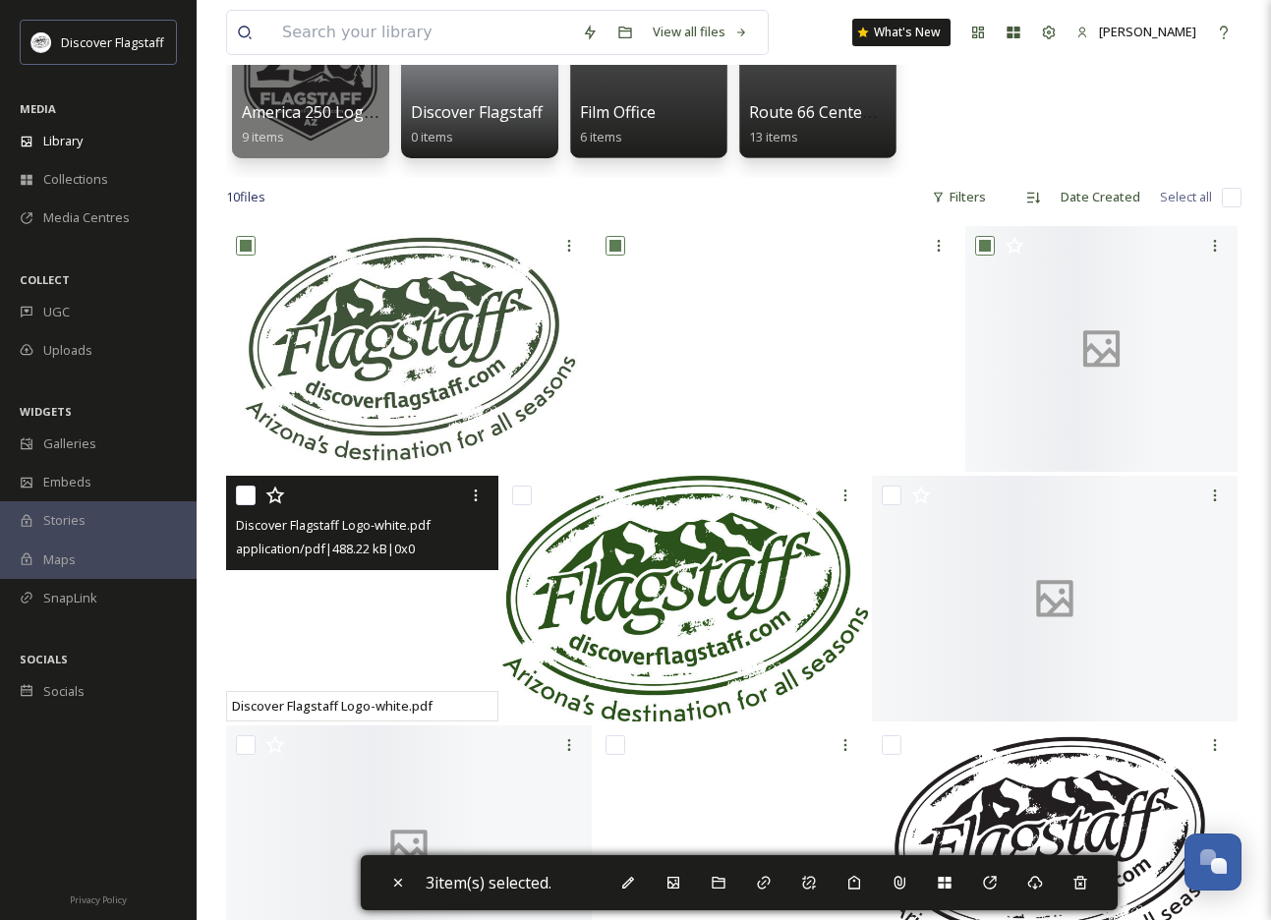  What do you see at coordinates (685, 598) in the screenshot?
I see `img: Discover Flagstaff Logo-green.jpg` at bounding box center [685, 598].